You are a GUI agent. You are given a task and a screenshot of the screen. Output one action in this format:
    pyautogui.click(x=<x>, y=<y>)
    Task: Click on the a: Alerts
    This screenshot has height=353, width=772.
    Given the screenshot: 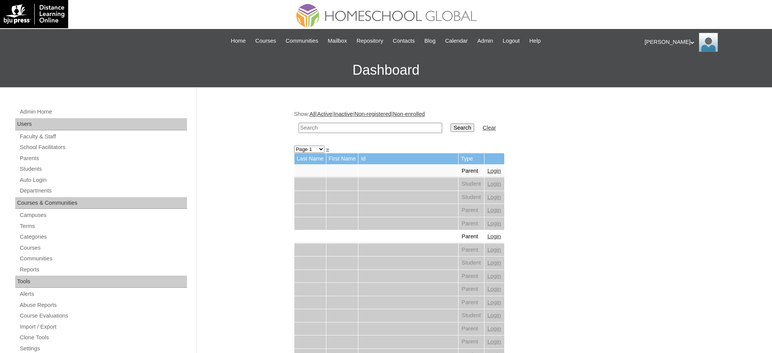 What is the action you would take?
    pyautogui.click(x=103, y=294)
    